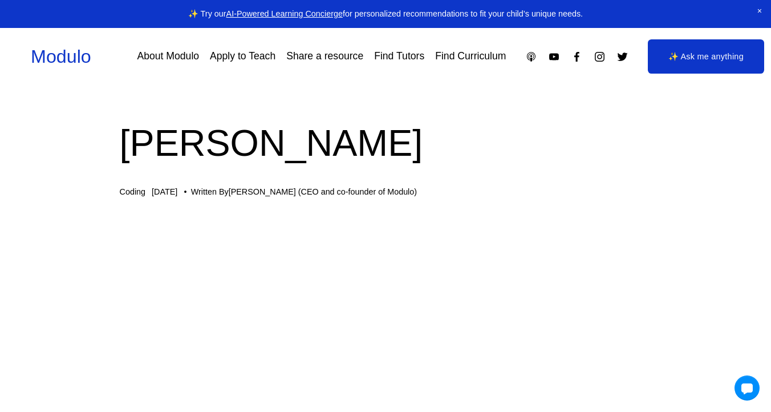  I want to click on a: Instagram, so click(600, 56).